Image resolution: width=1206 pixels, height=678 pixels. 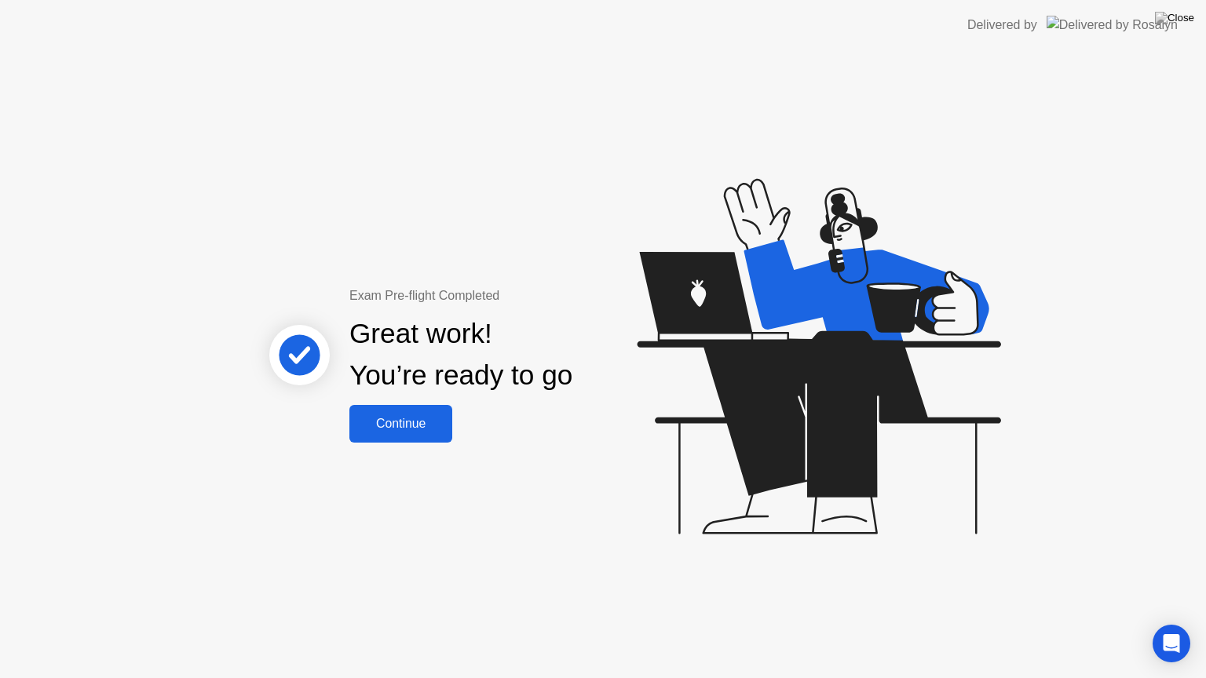 What do you see at coordinates (400, 424) in the screenshot?
I see `button: Continue` at bounding box center [400, 424].